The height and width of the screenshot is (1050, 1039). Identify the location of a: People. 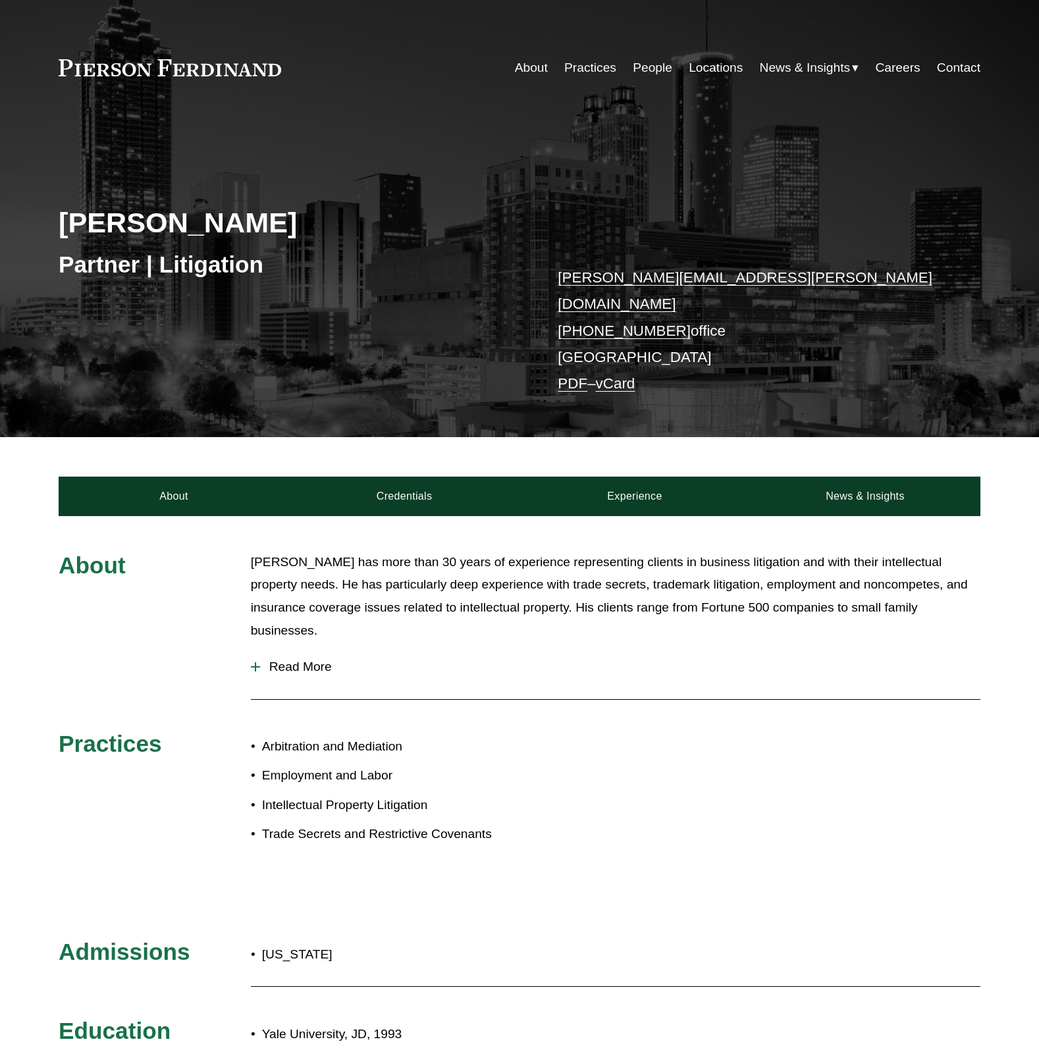
(653, 68).